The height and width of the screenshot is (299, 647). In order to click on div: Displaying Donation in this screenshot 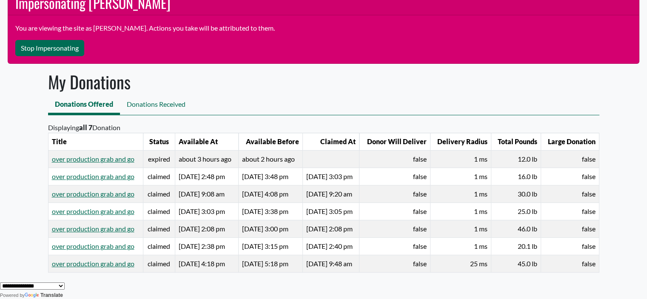, I will do `click(324, 176)`.